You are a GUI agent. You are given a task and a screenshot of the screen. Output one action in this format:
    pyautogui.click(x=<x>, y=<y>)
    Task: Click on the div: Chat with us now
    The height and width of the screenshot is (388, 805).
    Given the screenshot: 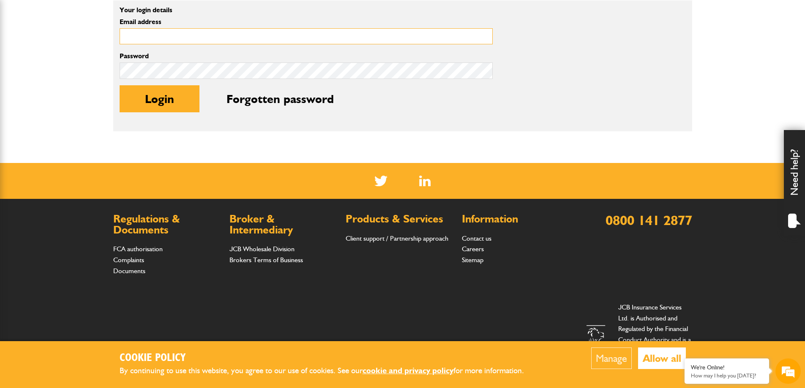 What is the action you would take?
    pyautogui.click(x=93, y=53)
    